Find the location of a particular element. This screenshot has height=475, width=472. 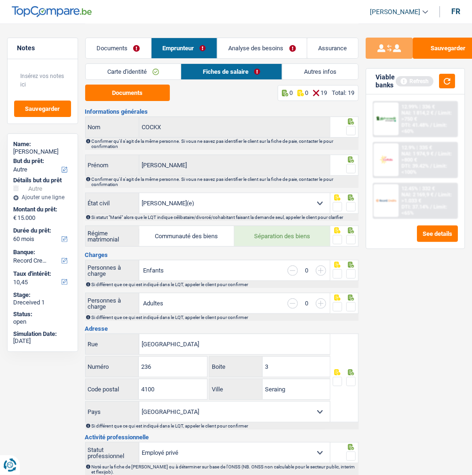

button: Documents is located at coordinates (127, 93).